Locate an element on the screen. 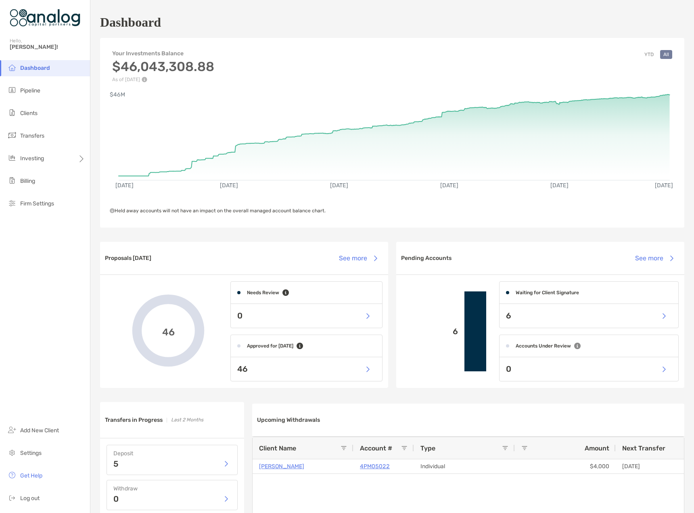 The width and height of the screenshot is (694, 513). h3: Upcoming Withdrawals is located at coordinates (288, 419).